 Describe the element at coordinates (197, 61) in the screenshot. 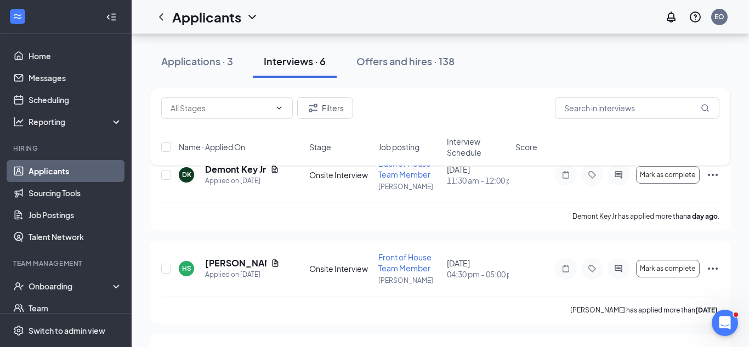

I see `div: Applications · 3` at that location.